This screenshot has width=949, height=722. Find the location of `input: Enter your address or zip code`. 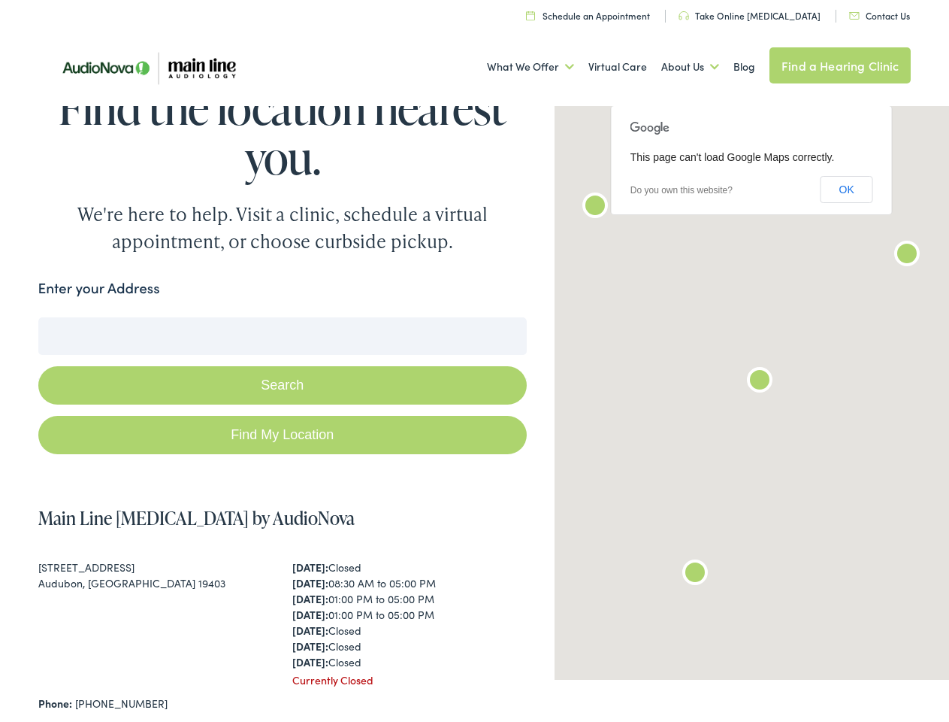

input: Enter your address or zip code is located at coordinates (283, 336).